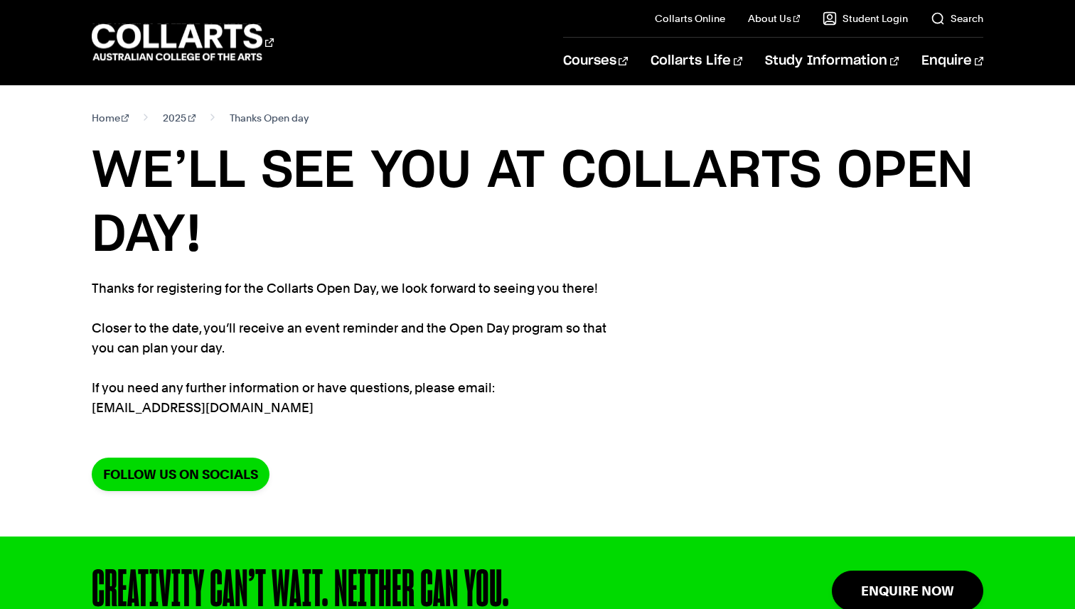  Describe the element at coordinates (183, 42) in the screenshot. I see `div: Go to homepage` at that location.